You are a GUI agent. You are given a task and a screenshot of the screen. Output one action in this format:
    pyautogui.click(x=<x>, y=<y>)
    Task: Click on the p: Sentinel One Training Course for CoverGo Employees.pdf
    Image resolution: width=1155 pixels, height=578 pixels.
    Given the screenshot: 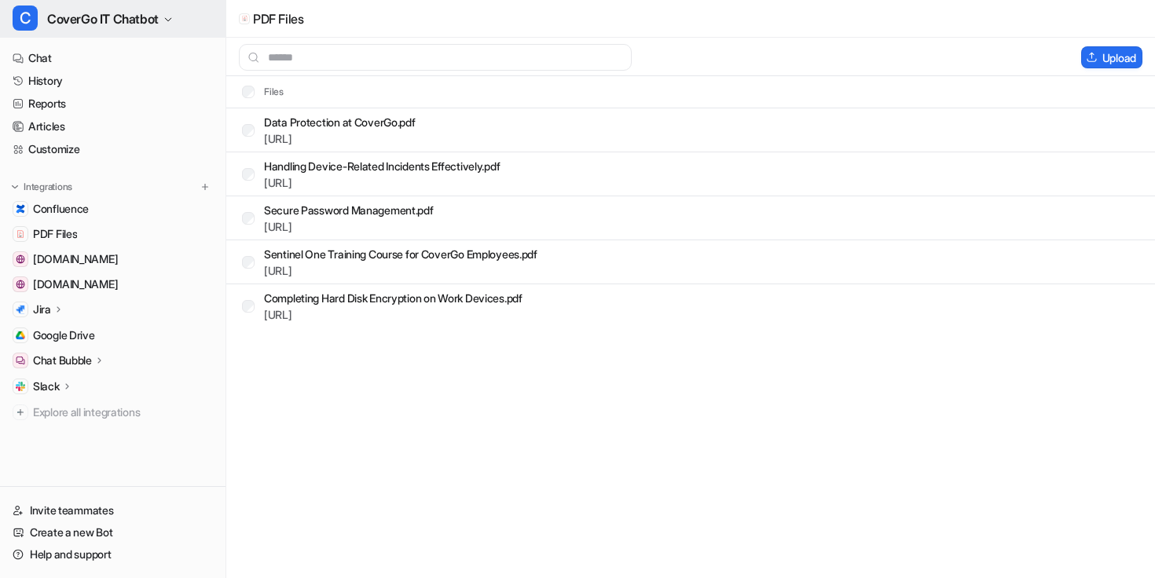 What is the action you would take?
    pyautogui.click(x=401, y=254)
    